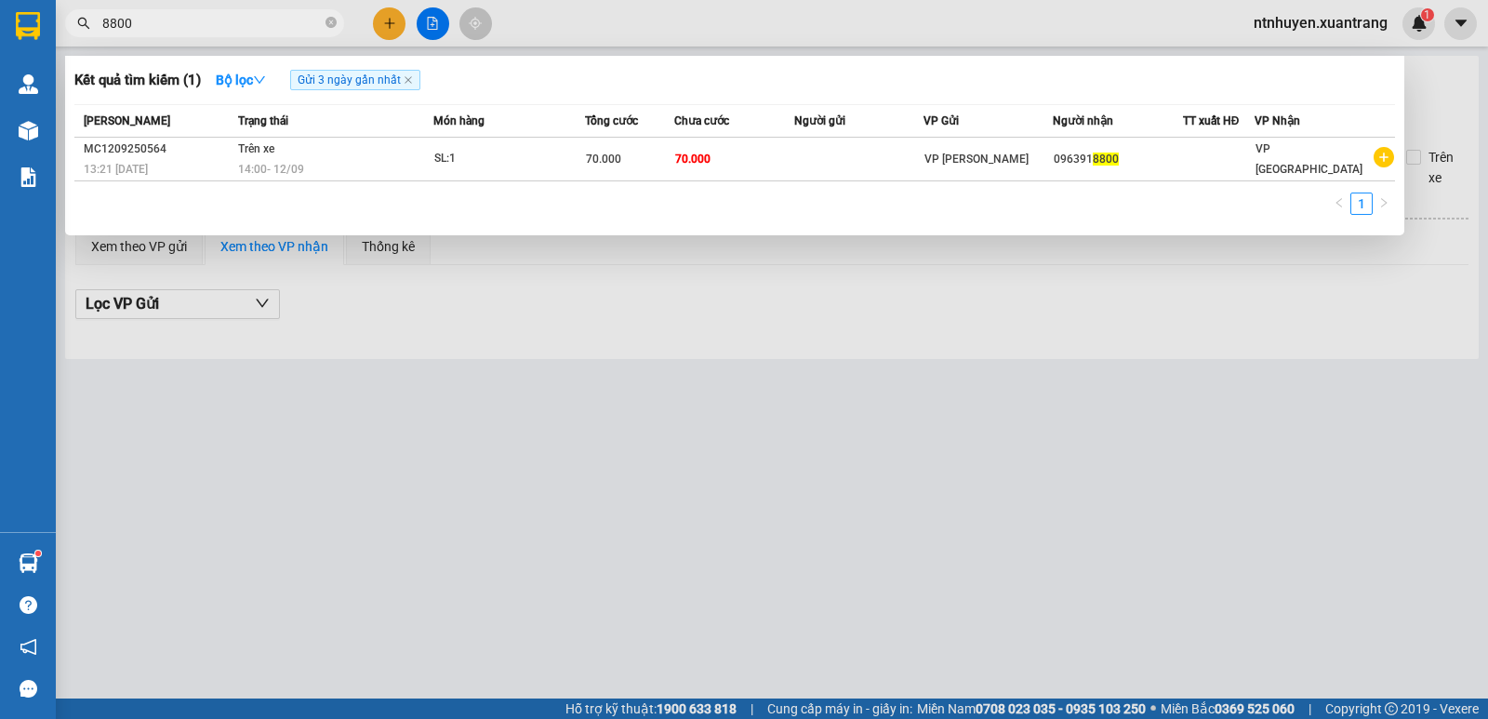 This screenshot has height=719, width=1488. I want to click on a: 1, so click(1362, 204).